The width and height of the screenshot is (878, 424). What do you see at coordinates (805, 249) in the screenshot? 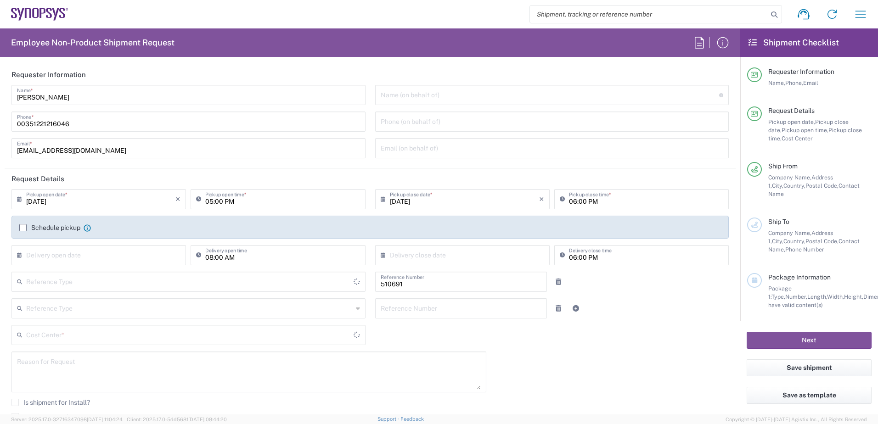
I see `span: Phone Number` at bounding box center [805, 249].